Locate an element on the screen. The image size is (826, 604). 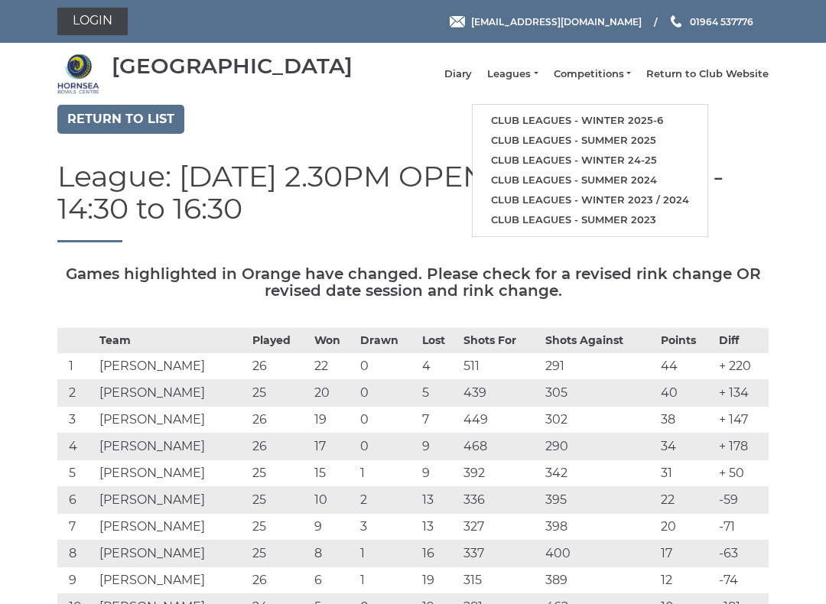
td: 40 is located at coordinates (686, 392).